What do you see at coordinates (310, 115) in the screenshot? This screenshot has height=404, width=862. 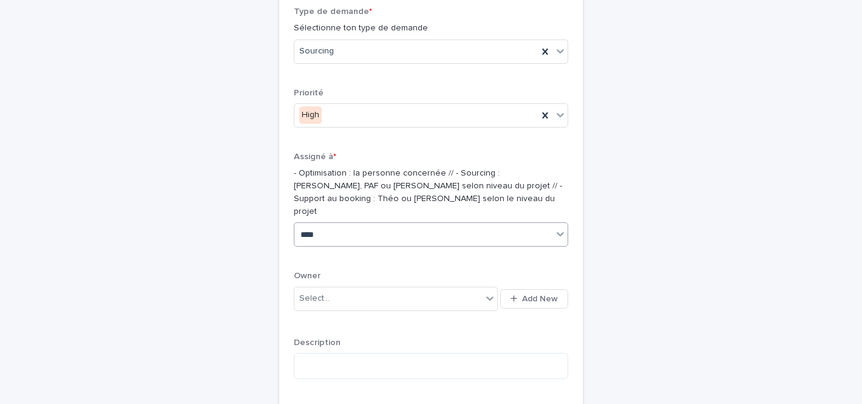 I see `div: High` at bounding box center [310, 115].